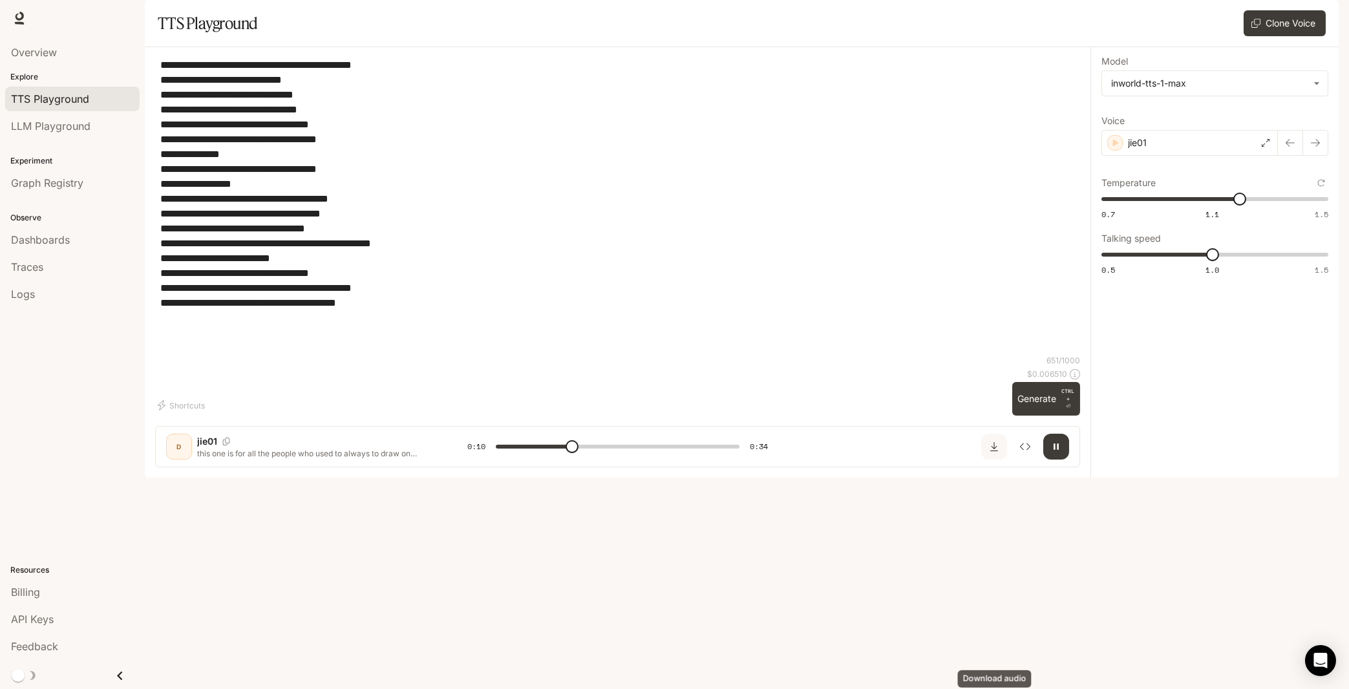  I want to click on button: Copy Voice ID, so click(226, 442).